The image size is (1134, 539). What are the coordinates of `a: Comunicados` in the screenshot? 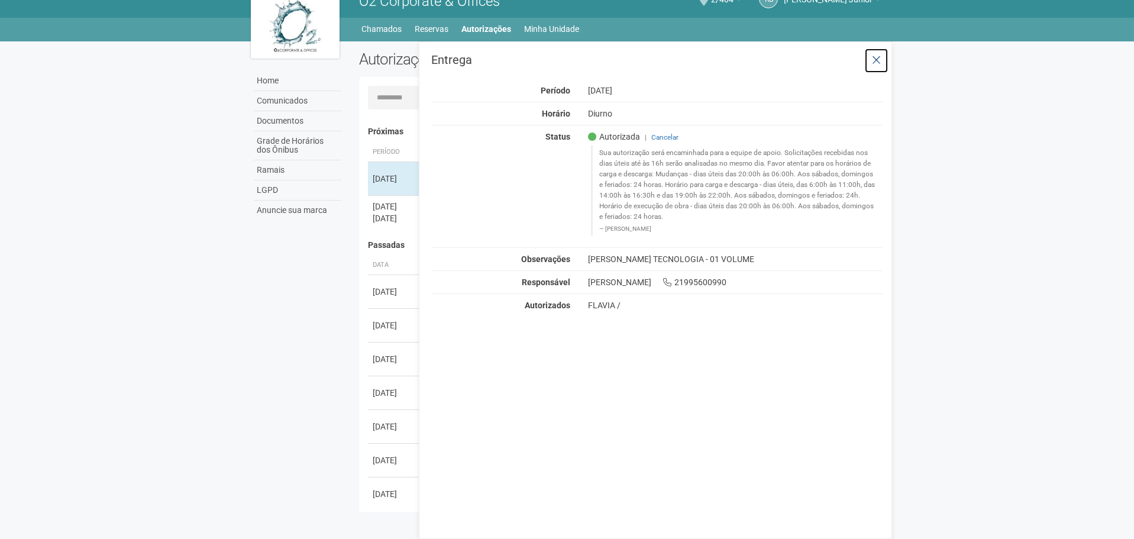 It's located at (298, 101).